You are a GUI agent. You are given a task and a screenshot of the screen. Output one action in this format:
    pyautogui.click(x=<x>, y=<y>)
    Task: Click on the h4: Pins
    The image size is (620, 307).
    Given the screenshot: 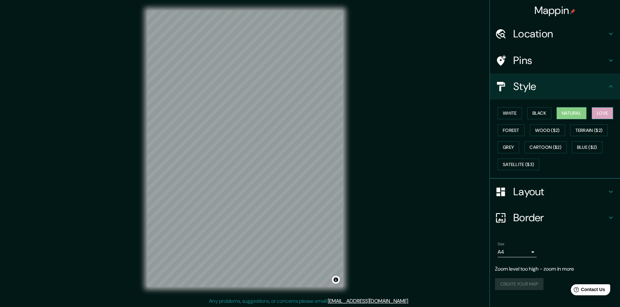 What is the action you would take?
    pyautogui.click(x=560, y=61)
    